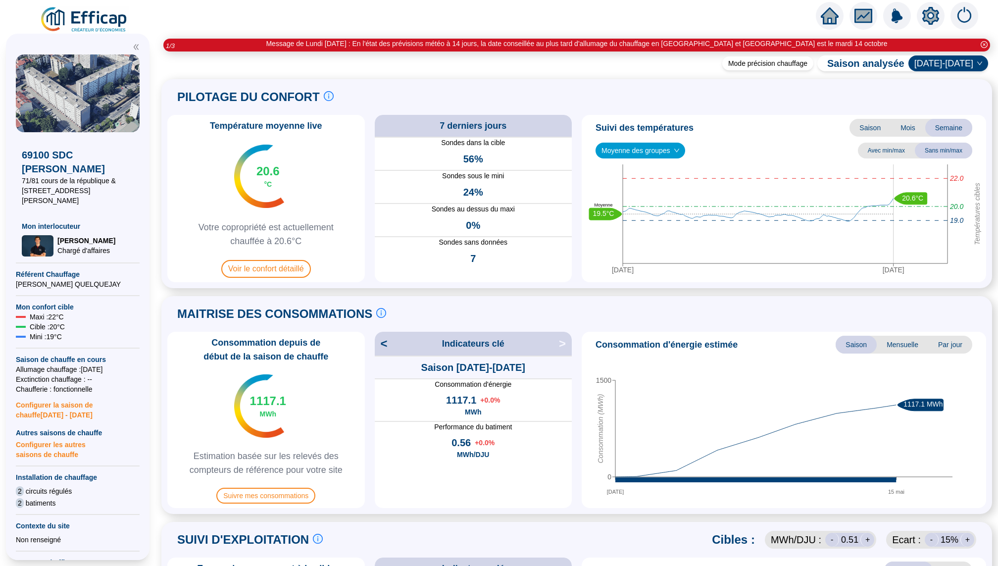  What do you see at coordinates (906, 540) in the screenshot?
I see `span: Ecart :` at bounding box center [906, 540].